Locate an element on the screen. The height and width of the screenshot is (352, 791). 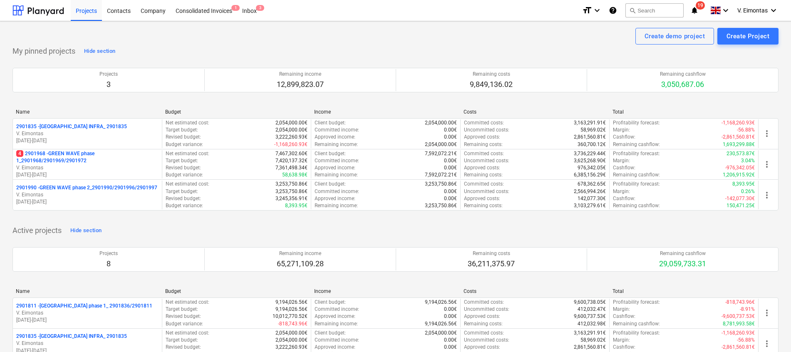
span: 4 is located at coordinates (20, 153).